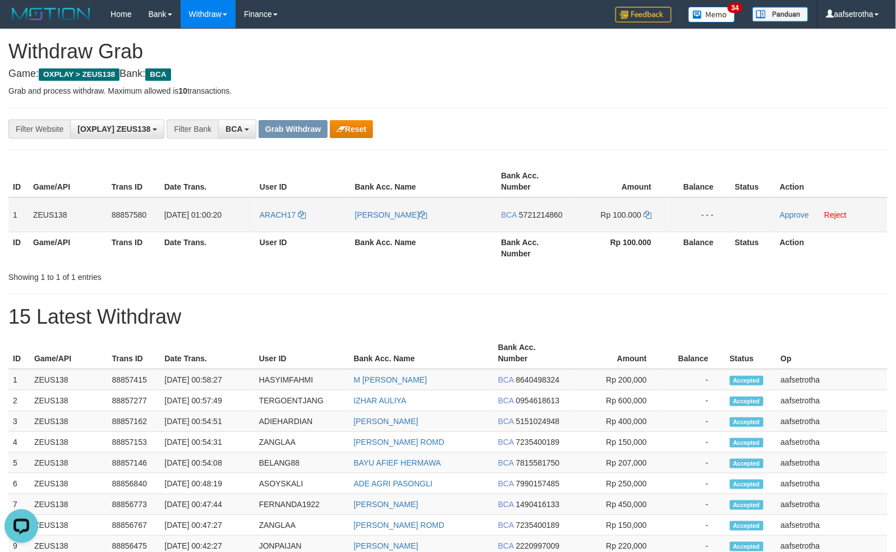 This screenshot has width=896, height=552. Describe the element at coordinates (617, 421) in the screenshot. I see `td: Rp 400,000` at that location.